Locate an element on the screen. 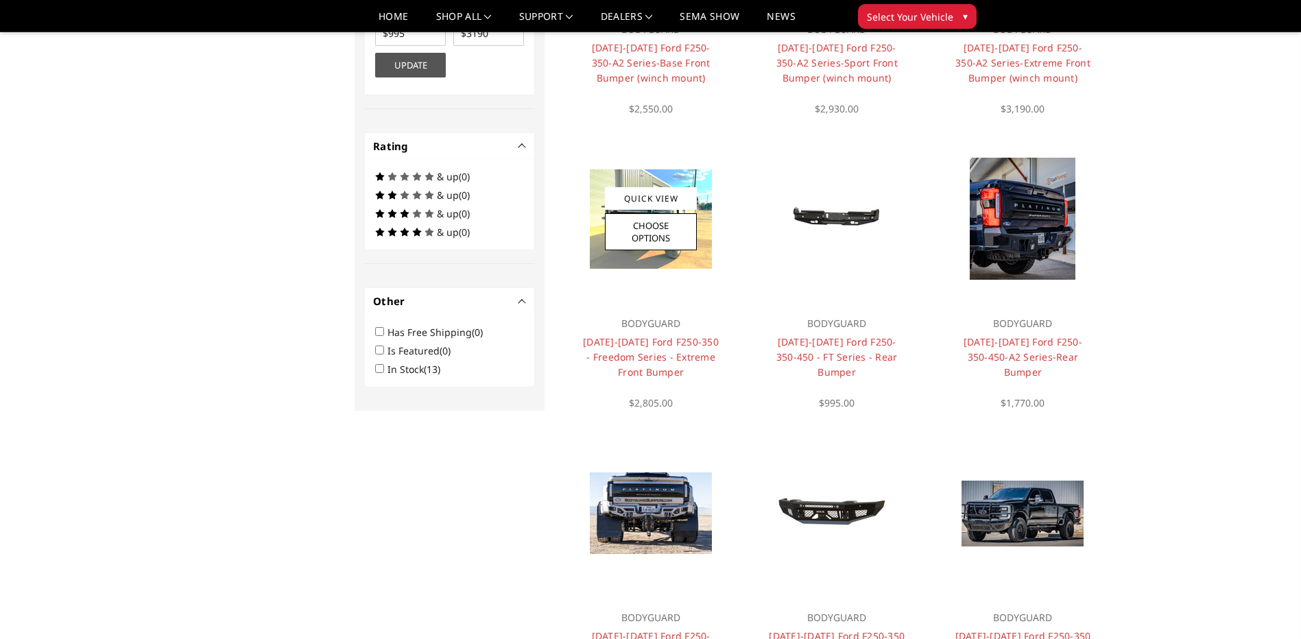 The width and height of the screenshot is (1301, 639). input: $3190 is located at coordinates (488, 34).